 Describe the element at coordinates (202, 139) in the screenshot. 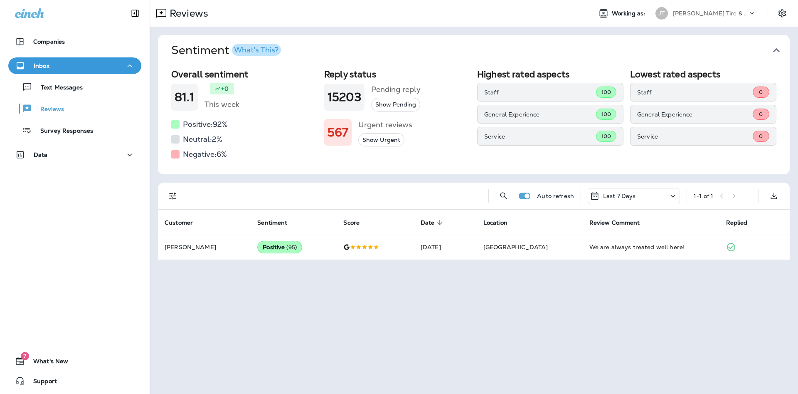

I see `h5: Neutral: 2 %` at that location.